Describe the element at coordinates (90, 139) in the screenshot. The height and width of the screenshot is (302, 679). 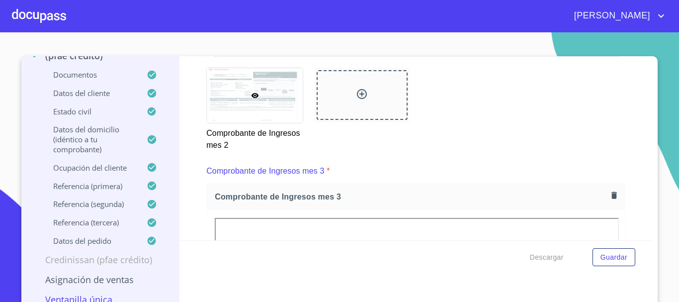
I see `p: Datos del domicilio (idéntico a tu comprobante)` at that location.